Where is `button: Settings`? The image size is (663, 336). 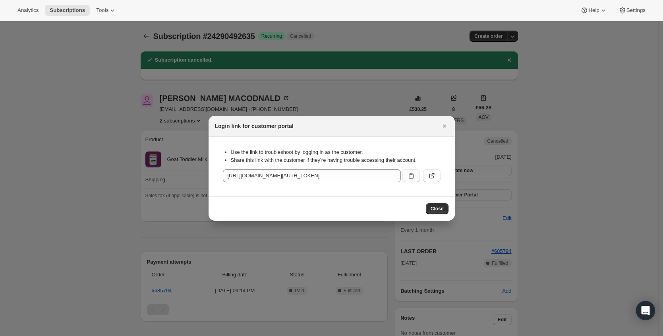
button: Settings is located at coordinates (632, 10).